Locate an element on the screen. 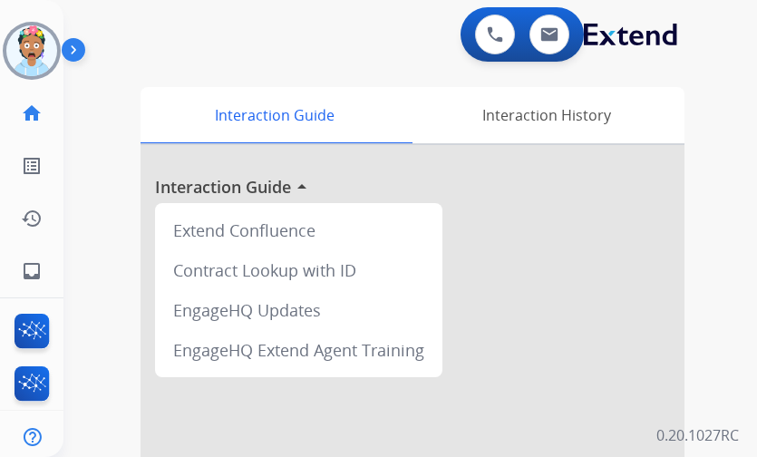  div: Extend Confluence is located at coordinates (298, 230).